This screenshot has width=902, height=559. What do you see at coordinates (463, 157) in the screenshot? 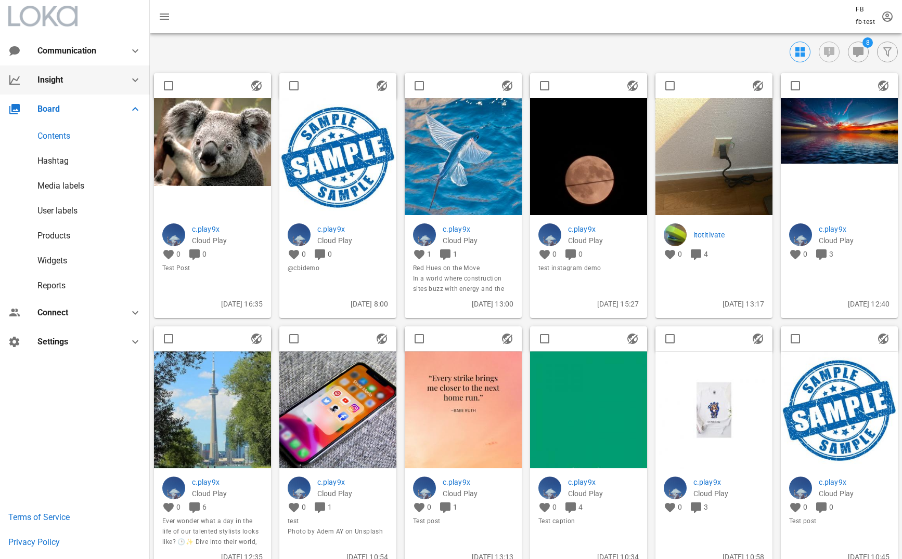
I see `img: 1477470510430901_12602389267598_1107738350929829343_n.jpg` at bounding box center [463, 157].